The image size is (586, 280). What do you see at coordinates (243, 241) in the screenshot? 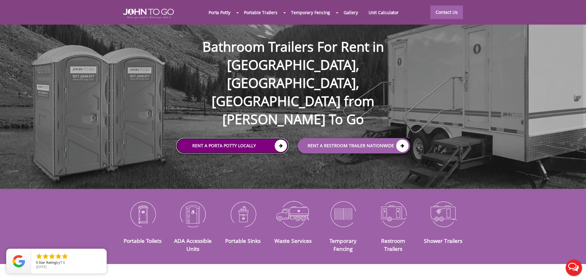
I see `a: Portable Sinks` at bounding box center [243, 241].